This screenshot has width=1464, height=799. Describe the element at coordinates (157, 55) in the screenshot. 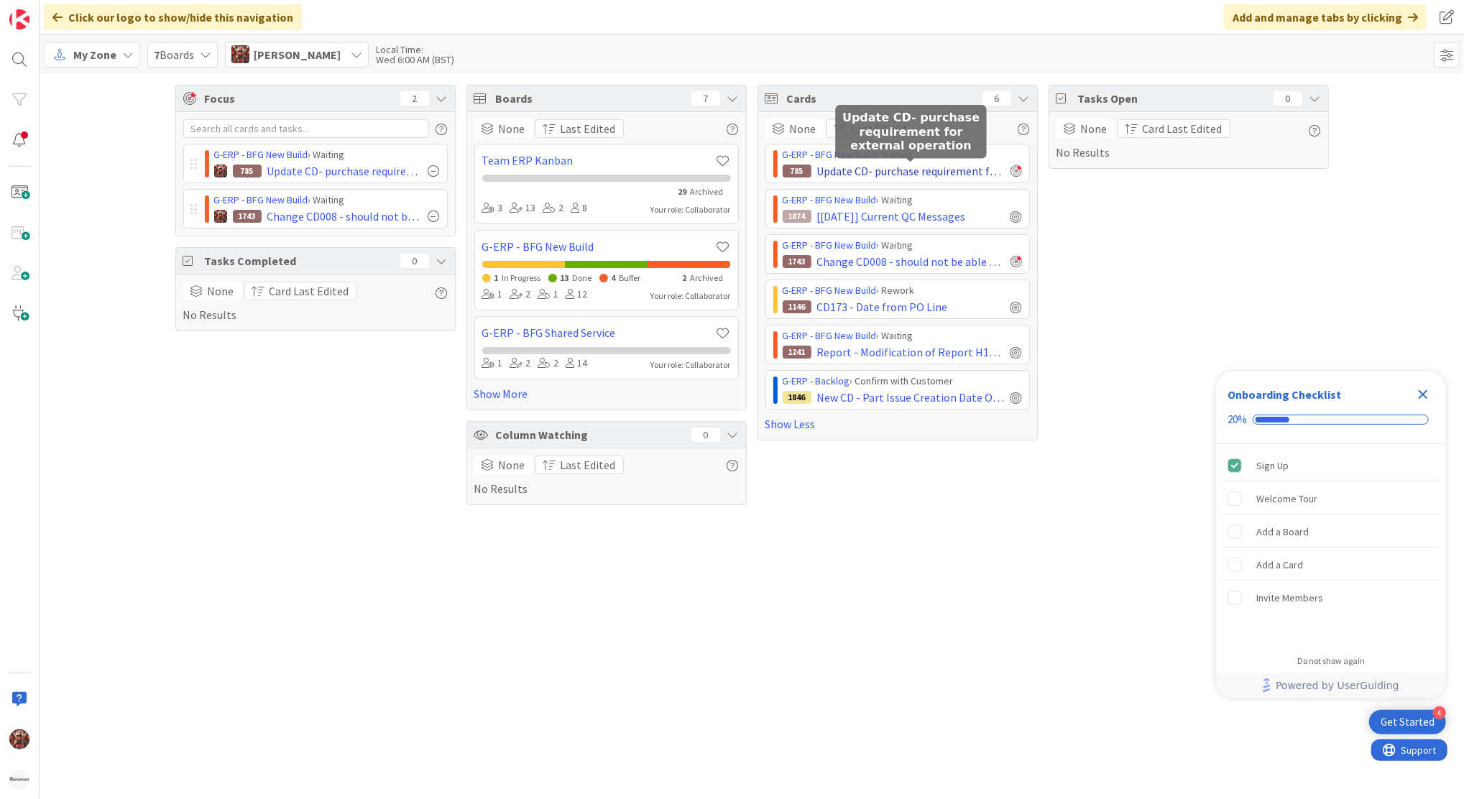

I see `b: 7` at that location.